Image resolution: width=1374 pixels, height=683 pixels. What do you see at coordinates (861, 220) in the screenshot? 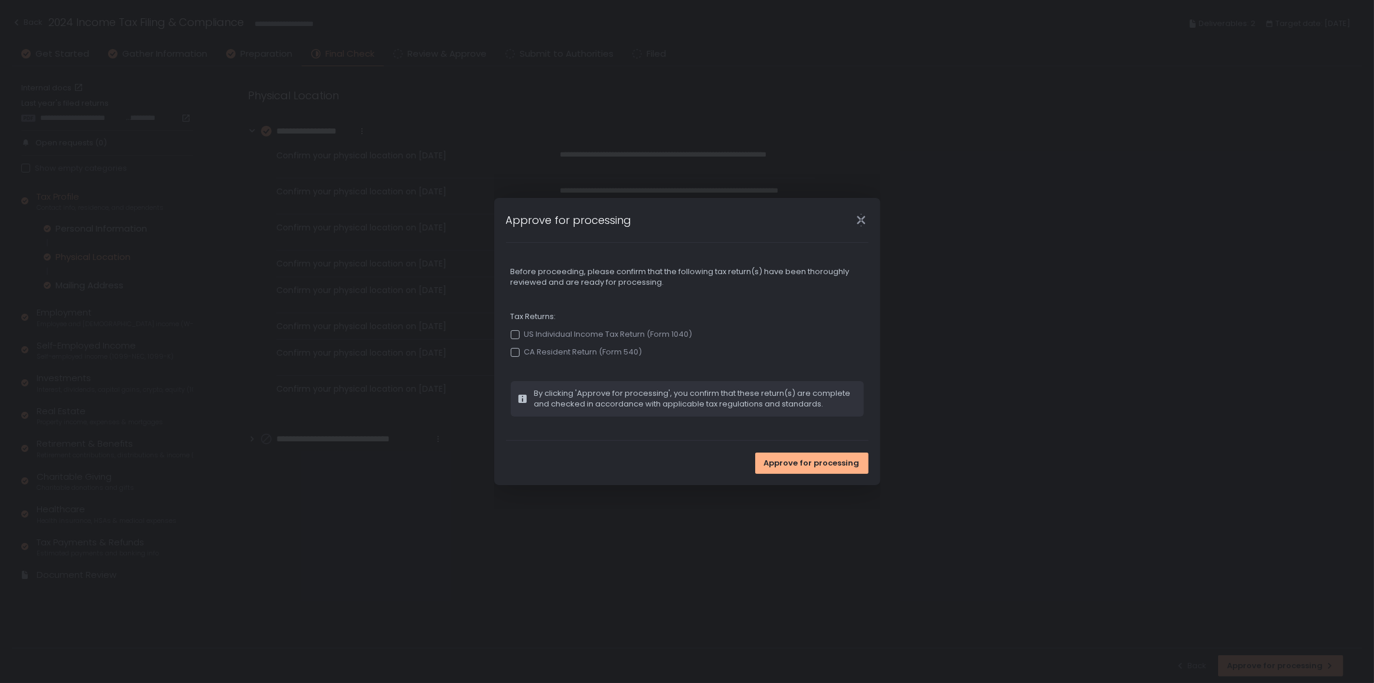
I see `div: Close` at bounding box center [861, 220].